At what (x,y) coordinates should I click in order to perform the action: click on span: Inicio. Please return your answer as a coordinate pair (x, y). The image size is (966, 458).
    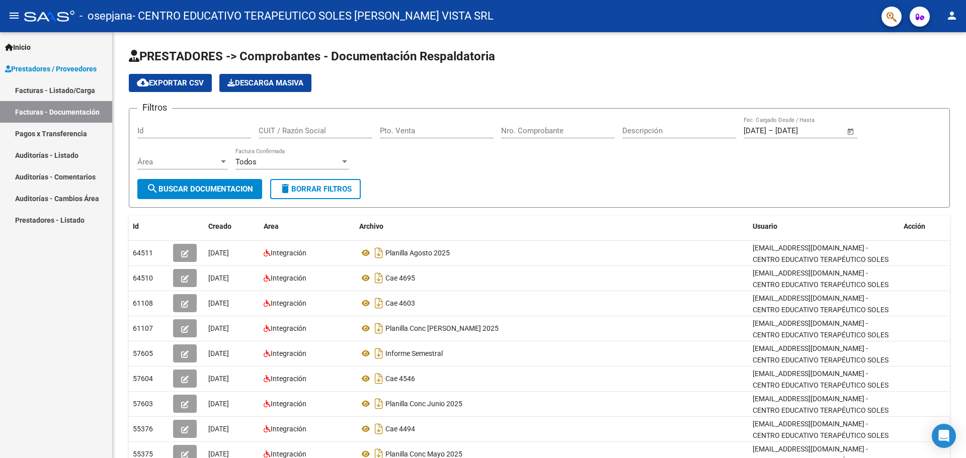
    Looking at the image, I should click on (18, 47).